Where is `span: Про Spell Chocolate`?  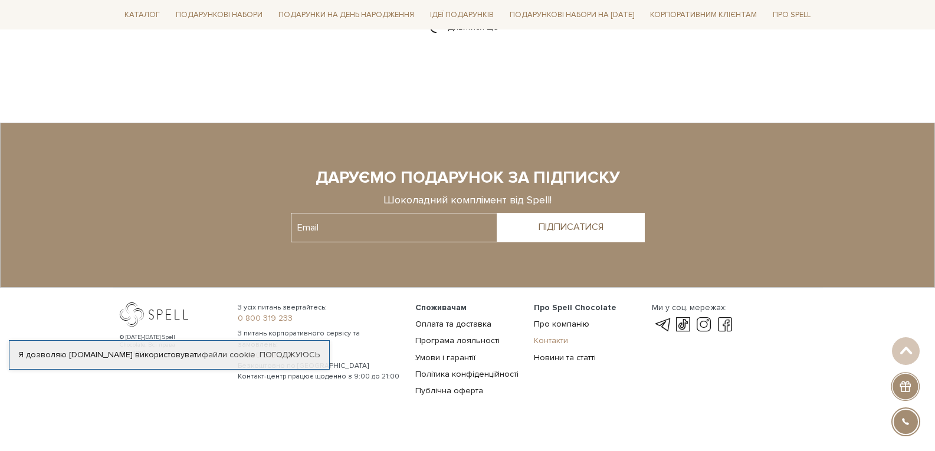
span: Про Spell Chocolate is located at coordinates (575, 307).